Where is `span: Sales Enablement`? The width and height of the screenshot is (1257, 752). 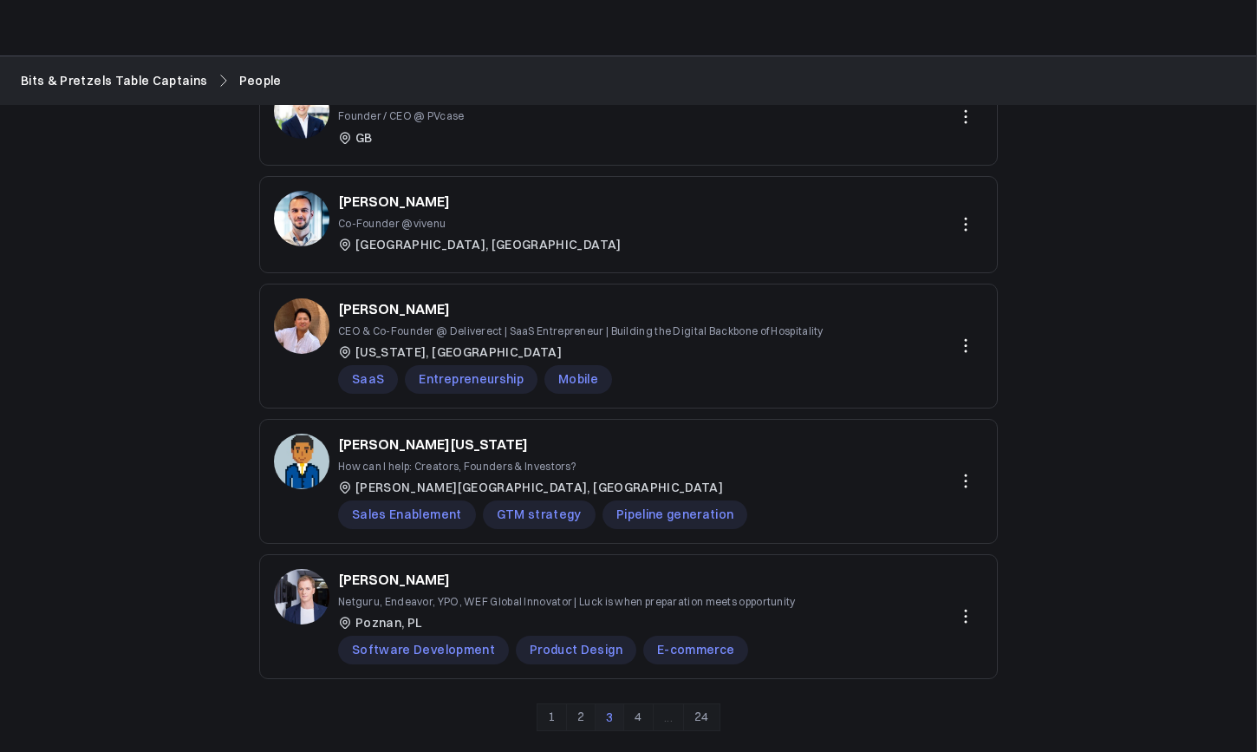 span: Sales Enablement is located at coordinates (407, 514).